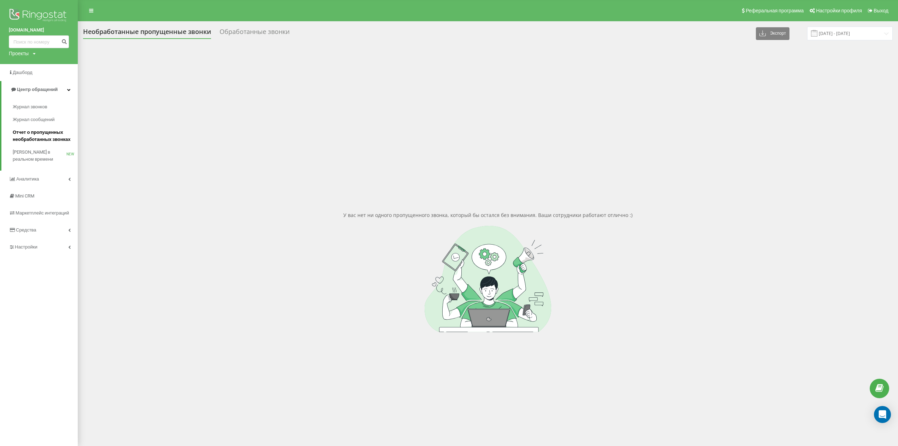 This screenshot has width=898, height=446. Describe the element at coordinates (45, 136) in the screenshot. I see `a: Отчет о пропущенных необработанных звонках` at that location.